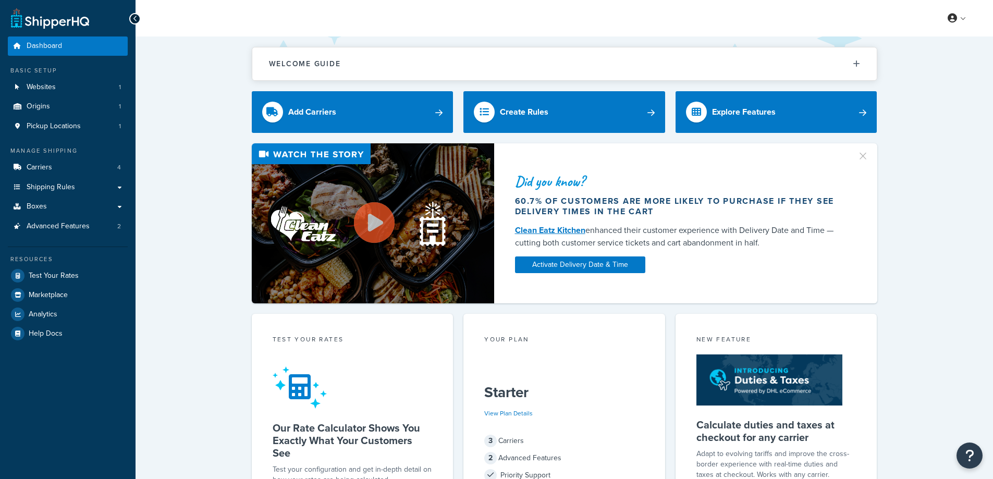 The height and width of the screenshot is (479, 993). Describe the element at coordinates (312, 112) in the screenshot. I see `div: Add Carriers` at that location.